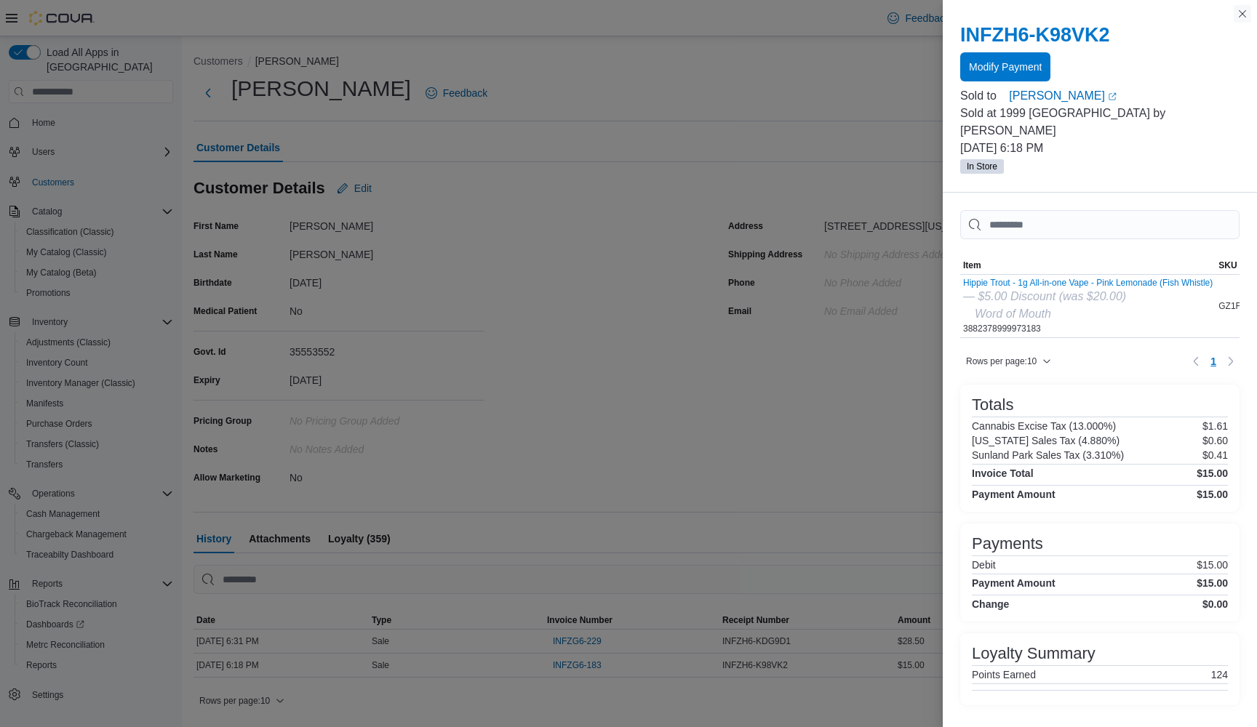 This screenshot has height=727, width=1257. I want to click on p: $0.41, so click(1215, 455).